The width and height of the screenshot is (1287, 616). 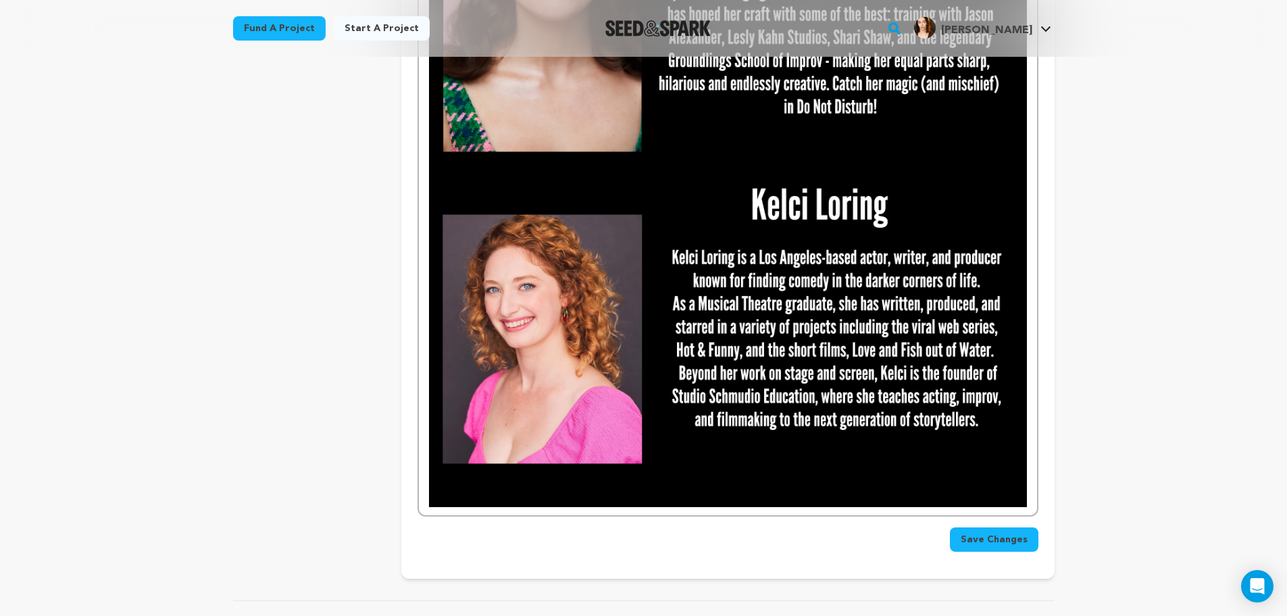 What do you see at coordinates (994, 539) in the screenshot?
I see `button: Save Changes` at bounding box center [994, 539].